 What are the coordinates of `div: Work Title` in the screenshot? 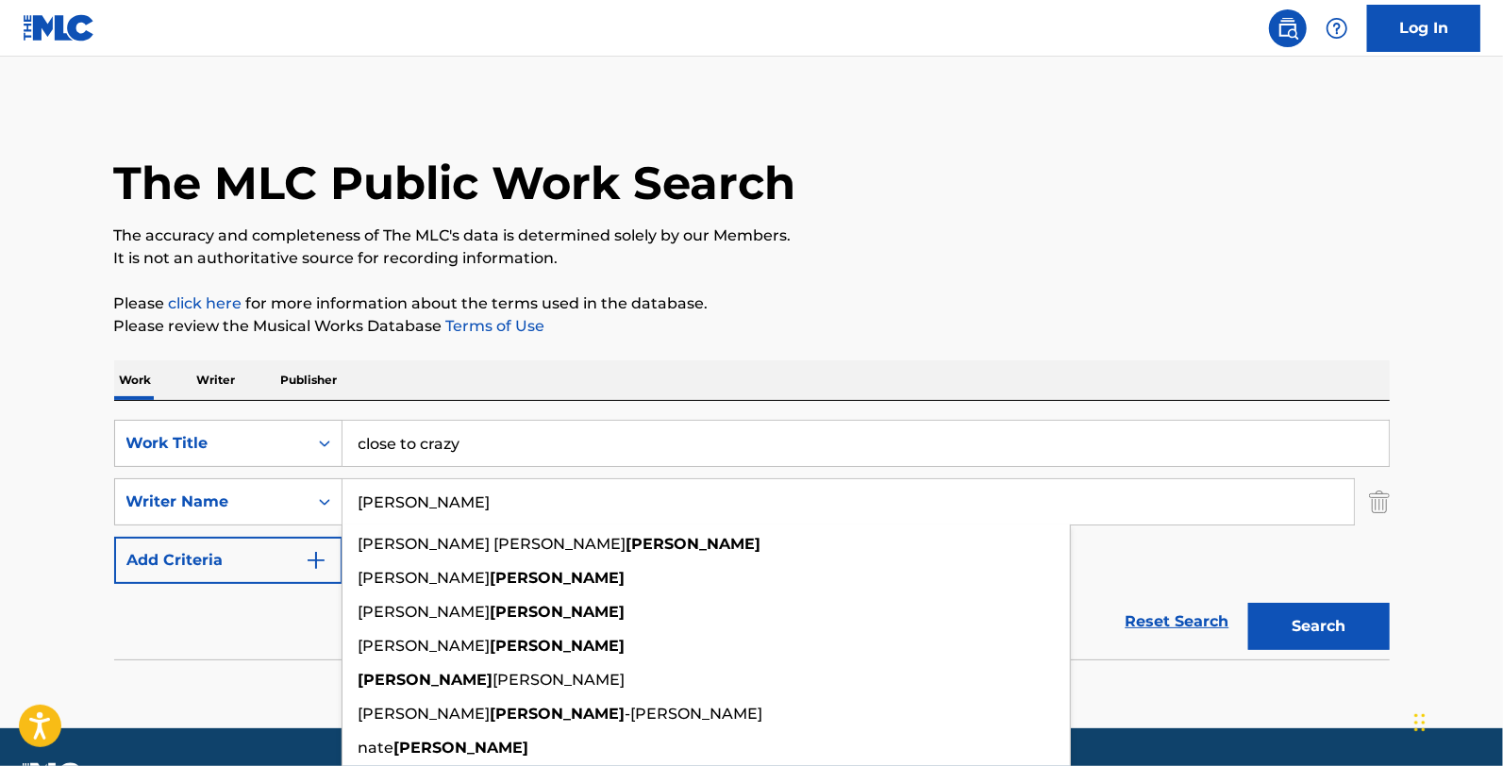 It's located at (211, 443).